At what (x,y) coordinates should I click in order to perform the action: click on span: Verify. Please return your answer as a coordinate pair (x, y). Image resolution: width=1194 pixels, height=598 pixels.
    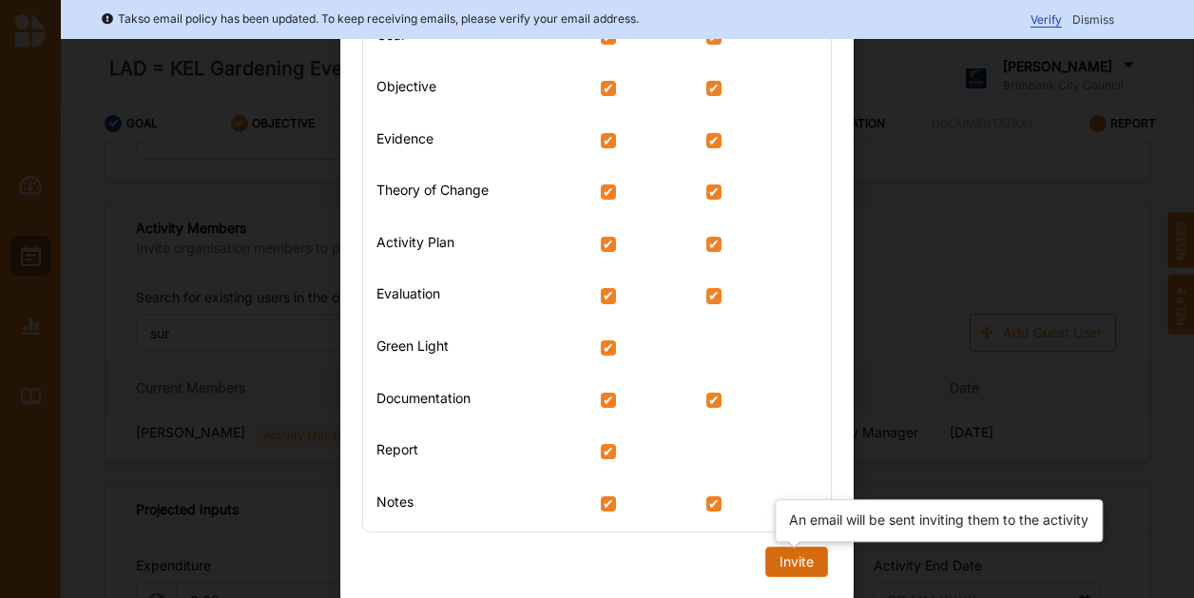
    Looking at the image, I should click on (1046, 20).